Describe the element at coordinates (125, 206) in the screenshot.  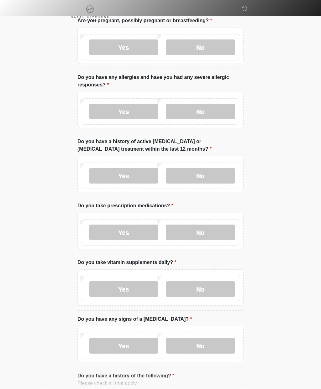
I see `label: Do you take prescription medications?` at that location.